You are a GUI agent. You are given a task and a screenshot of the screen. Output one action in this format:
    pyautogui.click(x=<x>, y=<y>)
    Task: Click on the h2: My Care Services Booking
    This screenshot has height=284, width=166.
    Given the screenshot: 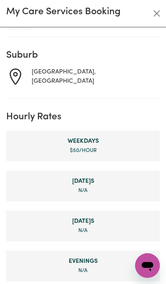 What is the action you would take?
    pyautogui.click(x=63, y=12)
    